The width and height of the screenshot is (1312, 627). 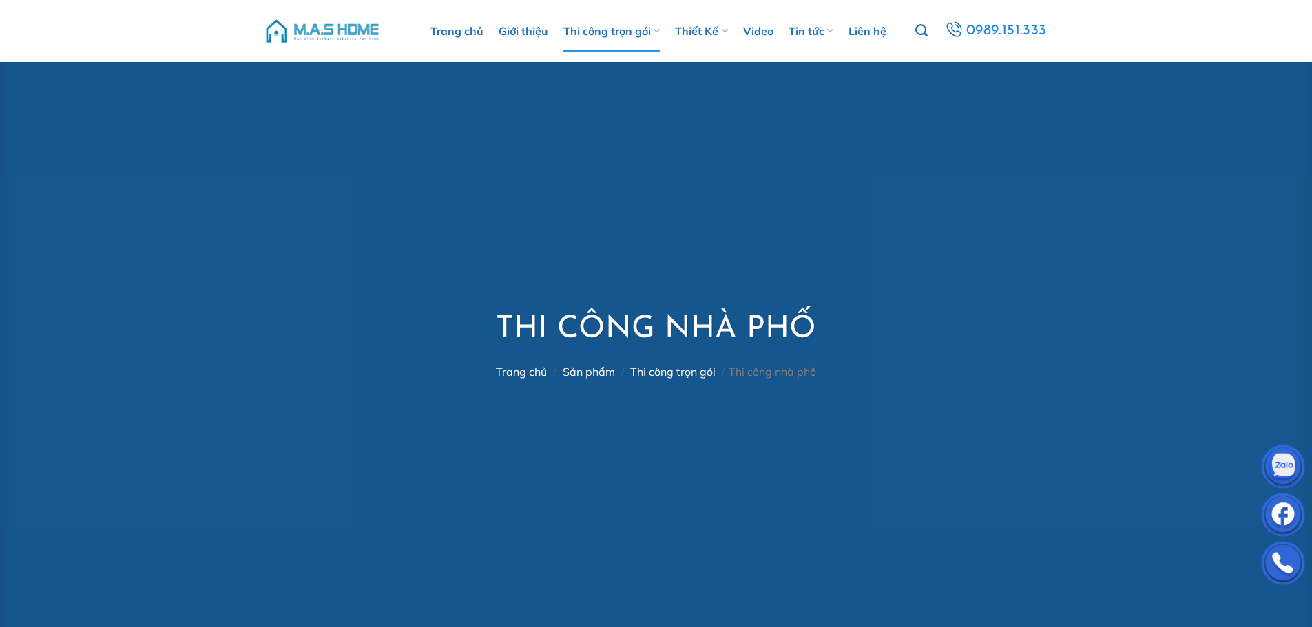 I want to click on a: Giới thiệu, so click(x=523, y=31).